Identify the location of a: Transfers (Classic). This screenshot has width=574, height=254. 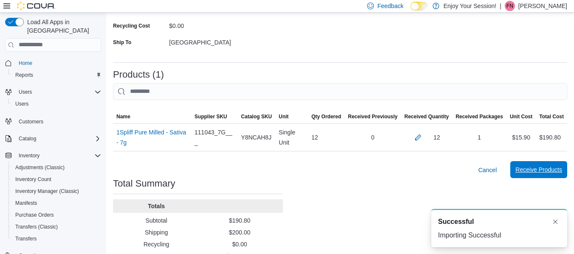
(37, 227).